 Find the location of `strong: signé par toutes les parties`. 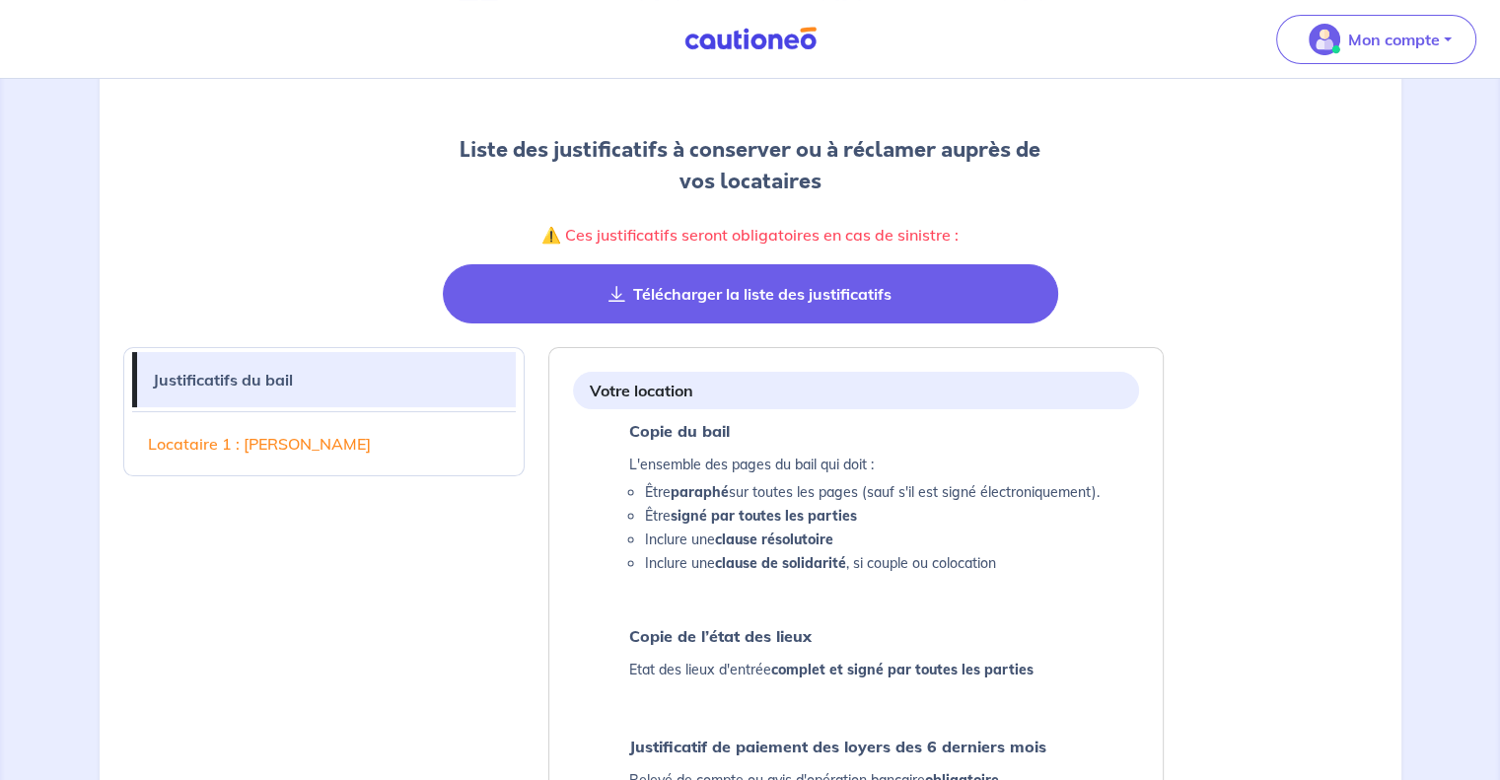

strong: signé par toutes les parties is located at coordinates (762, 516).